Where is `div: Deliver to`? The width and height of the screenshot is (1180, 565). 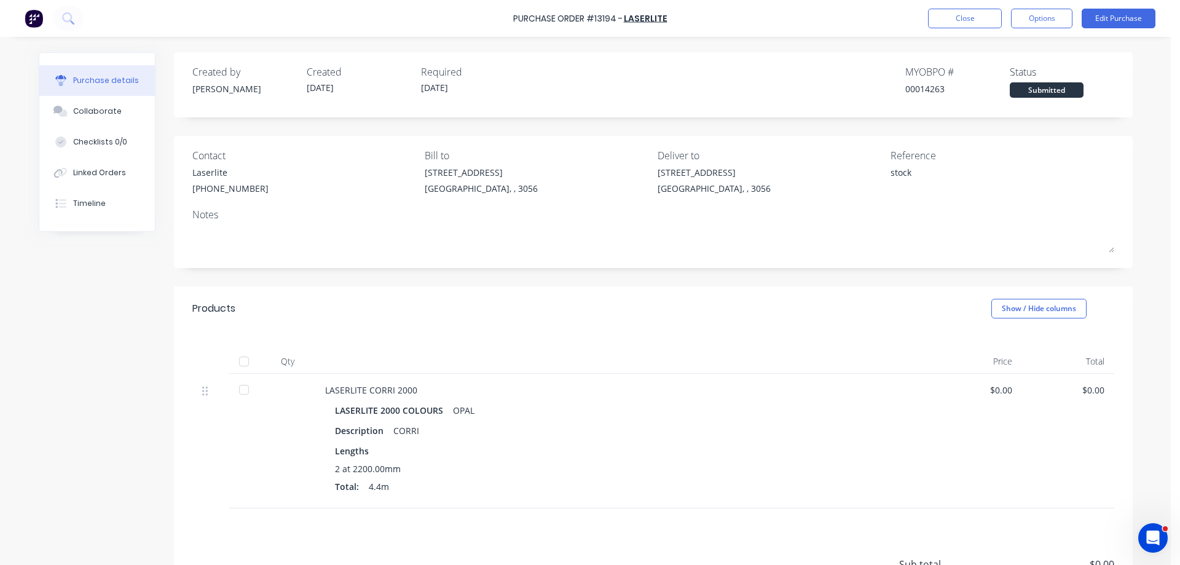
div: Deliver to is located at coordinates (770, 156).